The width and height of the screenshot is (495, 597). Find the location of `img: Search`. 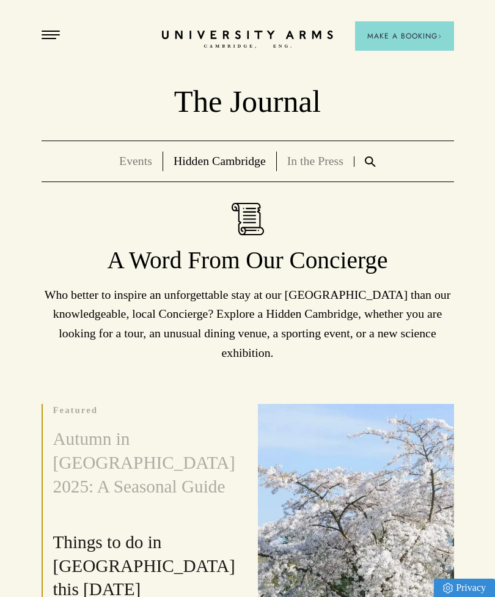

img: Search is located at coordinates (370, 161).